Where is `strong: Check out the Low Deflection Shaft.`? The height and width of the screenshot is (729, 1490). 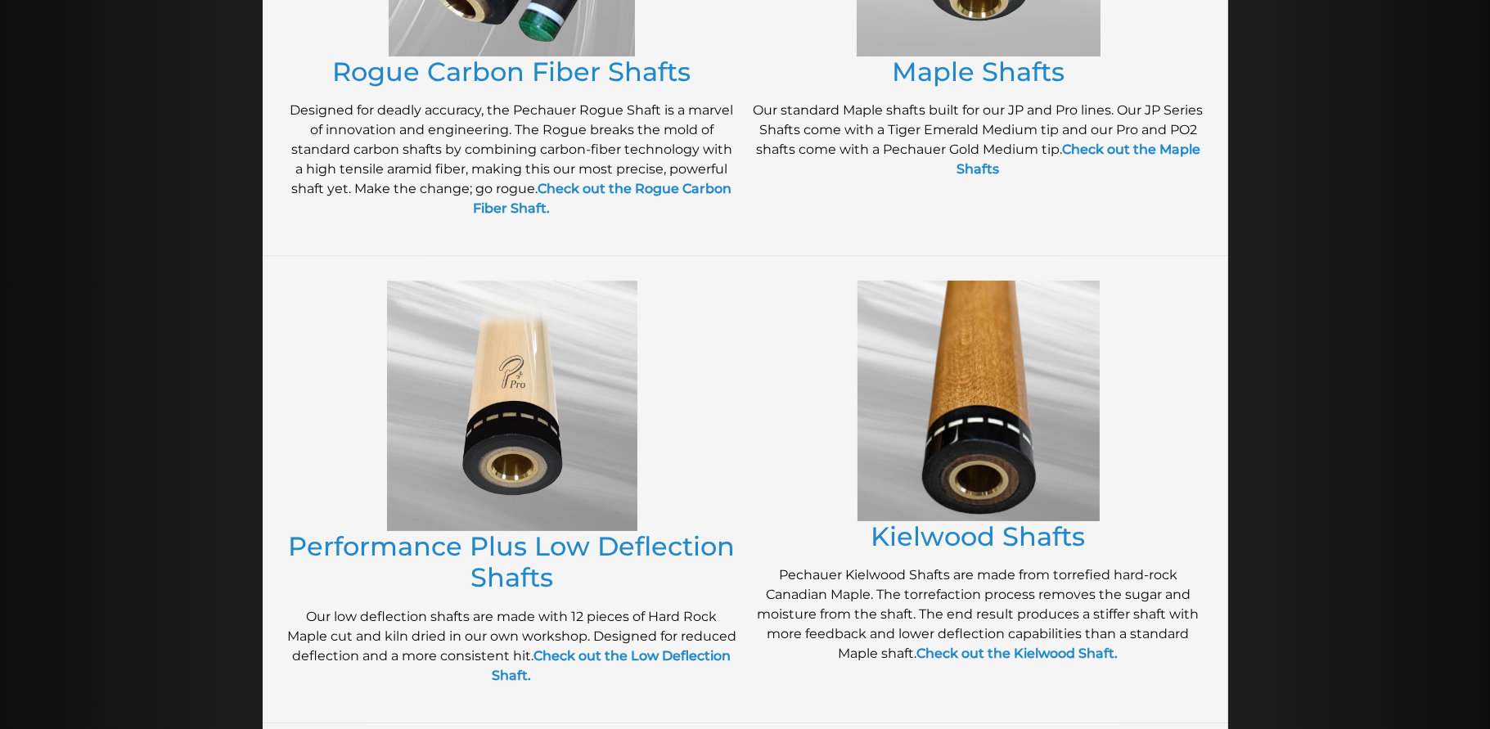
strong: Check out the Low Deflection Shaft. is located at coordinates (612, 665).